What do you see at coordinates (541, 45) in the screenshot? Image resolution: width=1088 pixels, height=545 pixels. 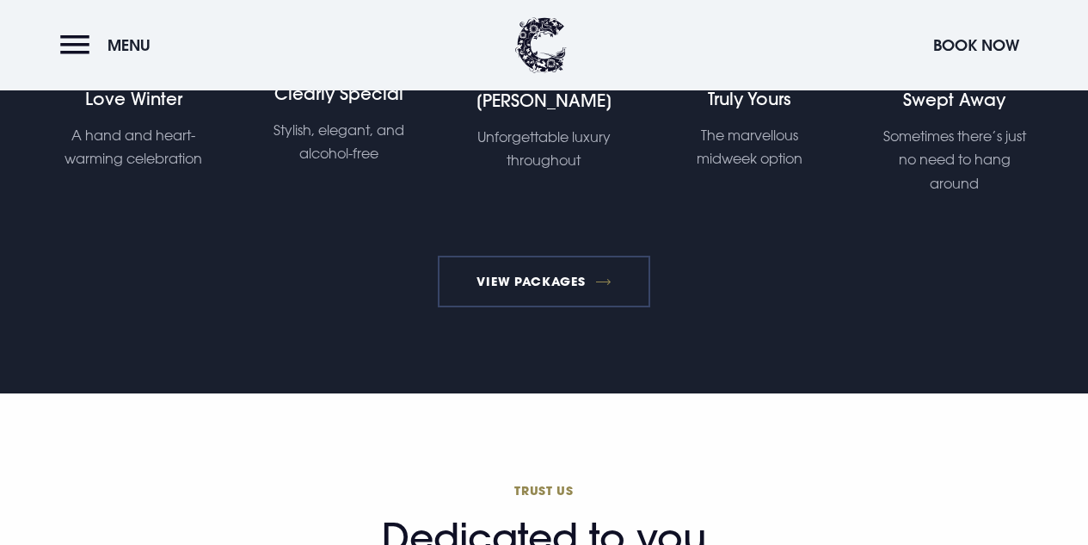 I see `img: Clandeboye Lodge` at bounding box center [541, 45].